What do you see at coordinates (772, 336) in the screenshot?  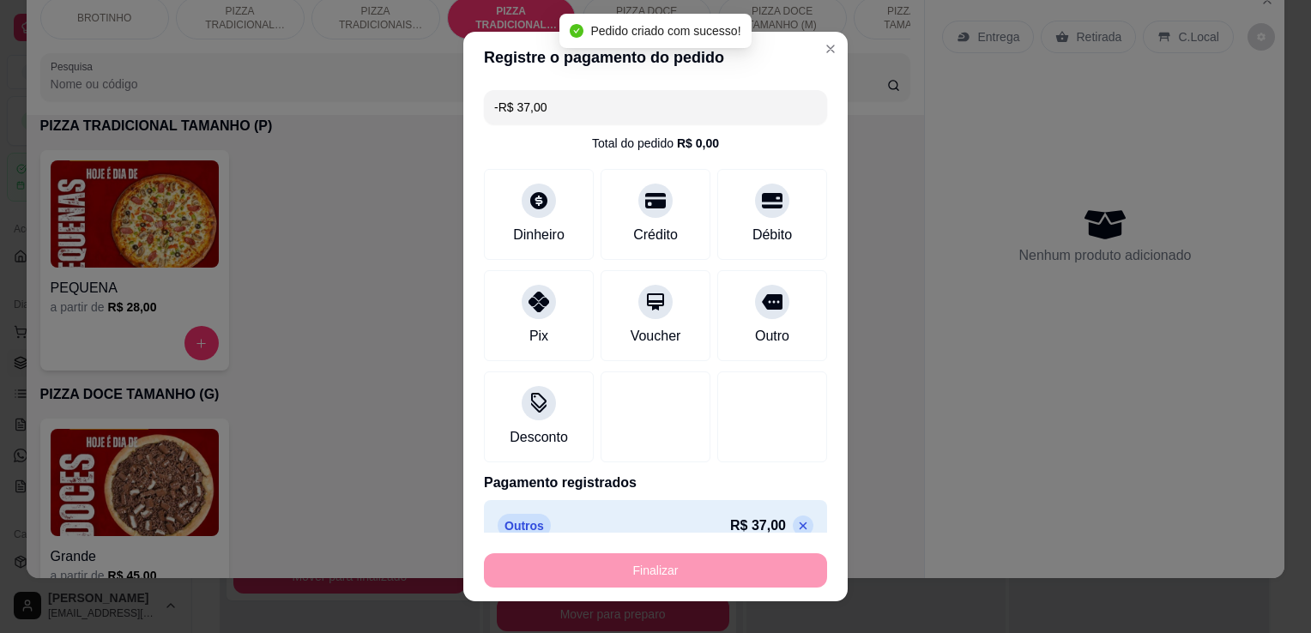 I see `div: Outro` at bounding box center [772, 336].